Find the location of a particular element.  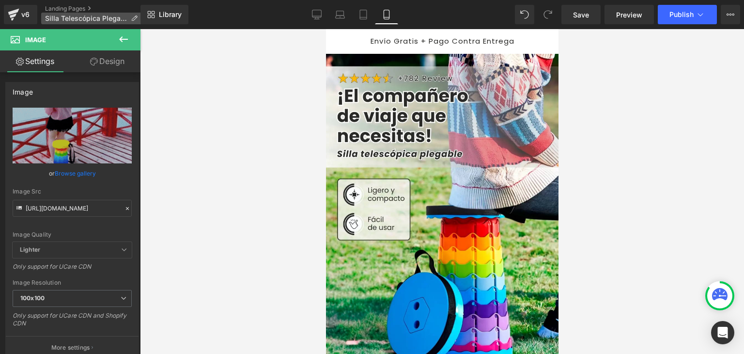

div: or is located at coordinates (72, 173).